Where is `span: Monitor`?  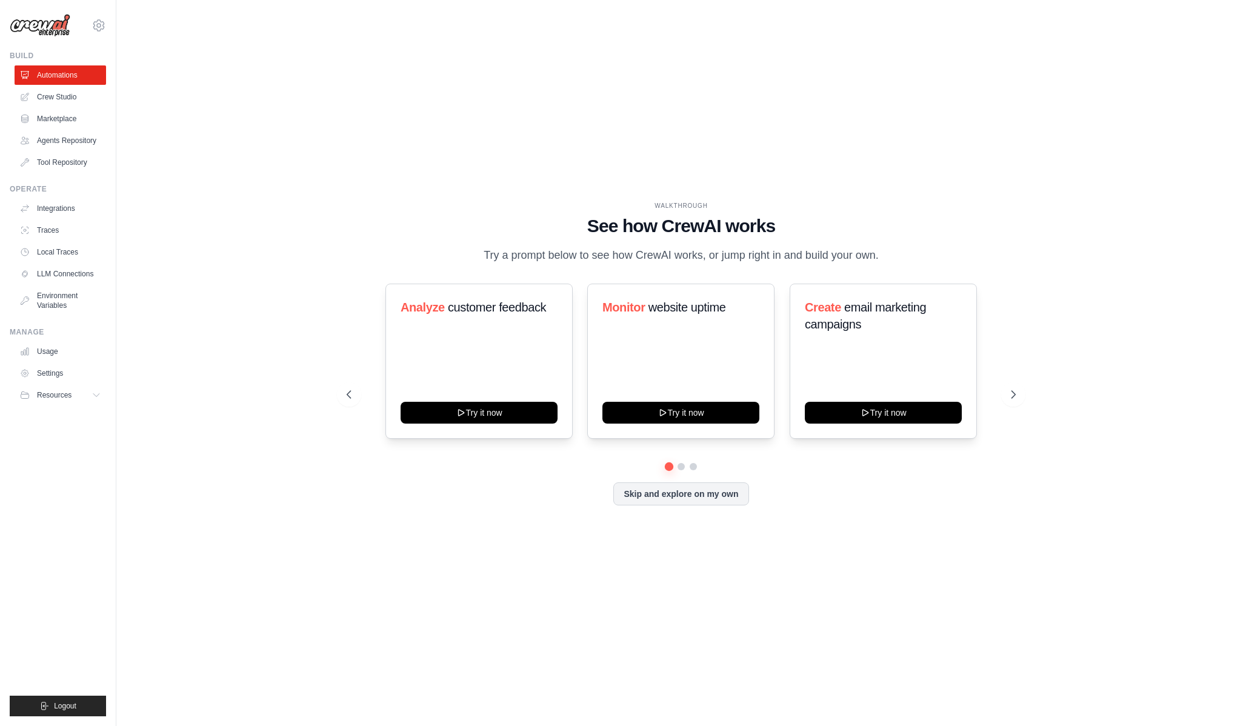
span: Monitor is located at coordinates (623, 307).